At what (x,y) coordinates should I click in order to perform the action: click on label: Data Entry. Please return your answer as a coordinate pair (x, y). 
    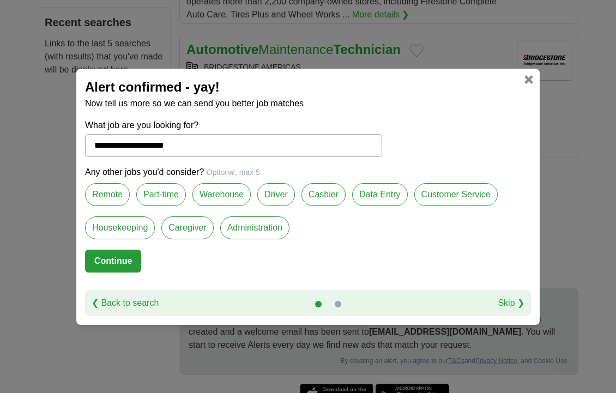
    Looking at the image, I should click on (380, 194).